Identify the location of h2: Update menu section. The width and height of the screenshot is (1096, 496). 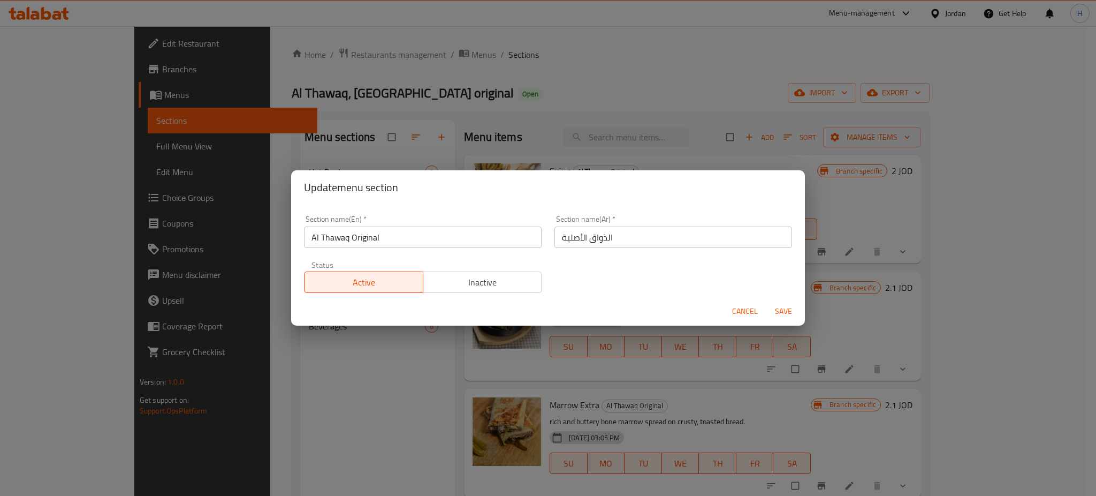
(548, 187).